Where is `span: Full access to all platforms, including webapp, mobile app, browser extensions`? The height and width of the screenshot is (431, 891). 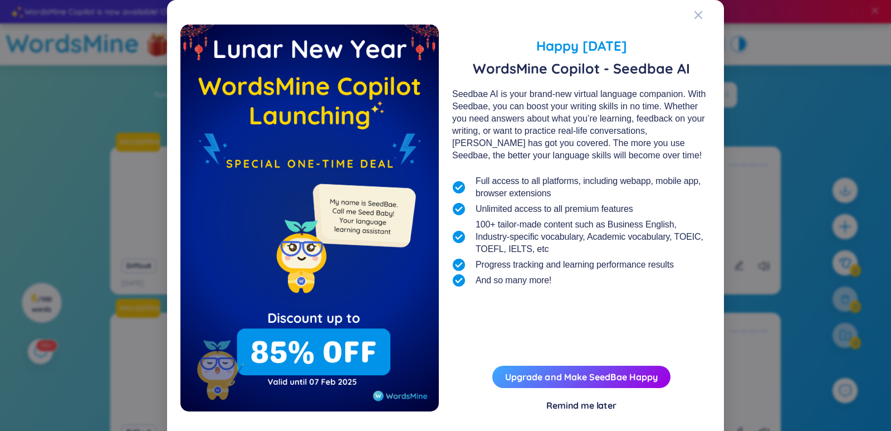 span: Full access to all platforms, including webapp, mobile app, browser extensions is located at coordinates (593, 187).